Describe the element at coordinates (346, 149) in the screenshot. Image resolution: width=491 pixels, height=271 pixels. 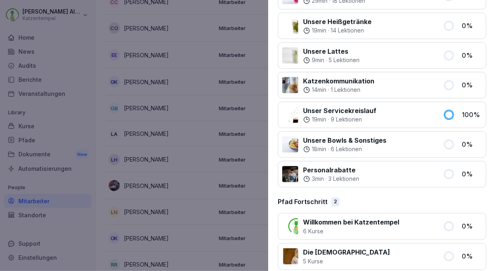
I see `p: 6 Lektionen` at that location.